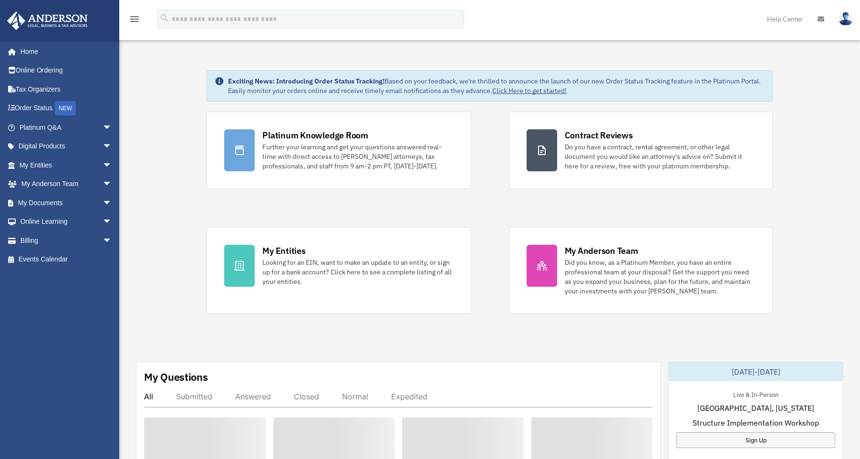  What do you see at coordinates (756, 394) in the screenshot?
I see `div: Live & In-Person` at bounding box center [756, 394].